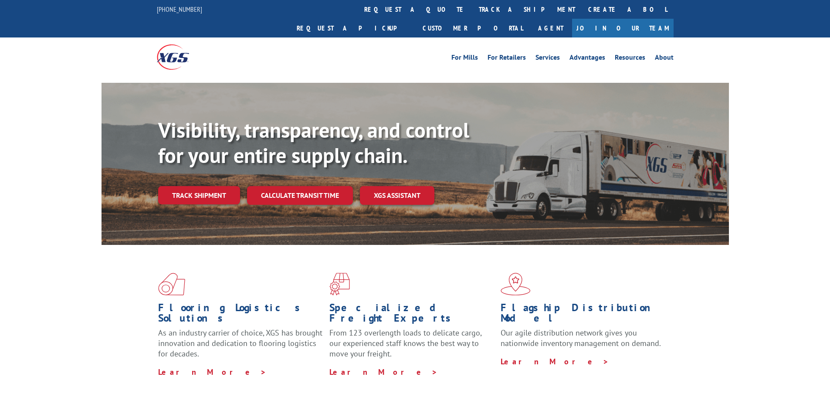  What do you see at coordinates (240, 343) in the screenshot?
I see `span: As an industry carrier of choice, XGS has brought innovation and dedication to flooring logistics...` at bounding box center [240, 343].